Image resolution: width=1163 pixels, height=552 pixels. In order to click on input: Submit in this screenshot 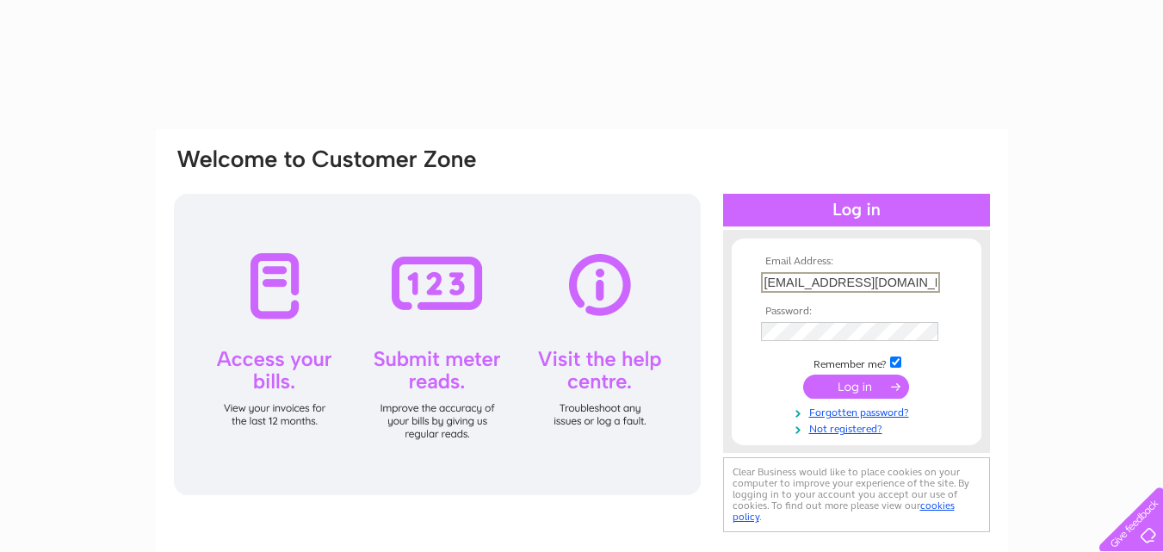, I will do `click(856, 386)`.